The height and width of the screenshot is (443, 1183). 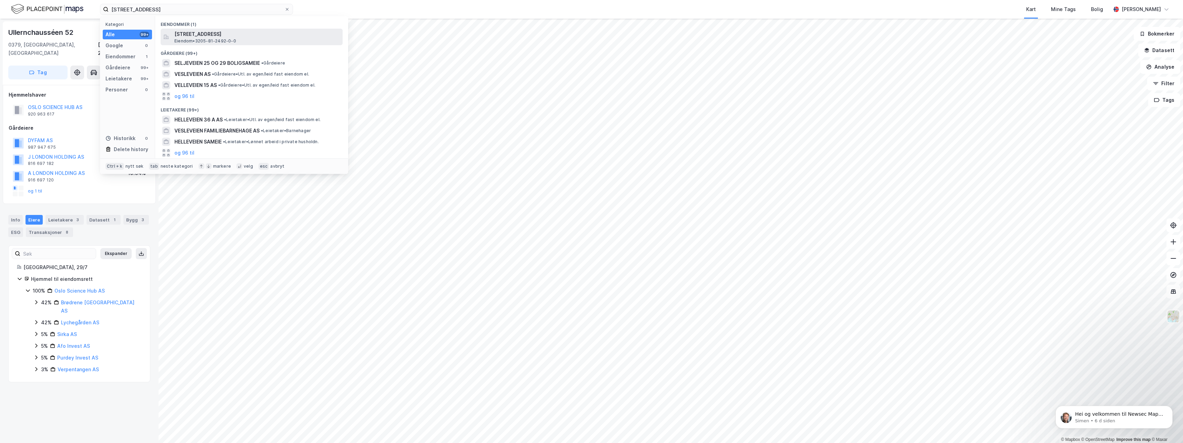 What do you see at coordinates (78, 357) in the screenshot?
I see `a: Purdey Invest AS` at bounding box center [78, 357].